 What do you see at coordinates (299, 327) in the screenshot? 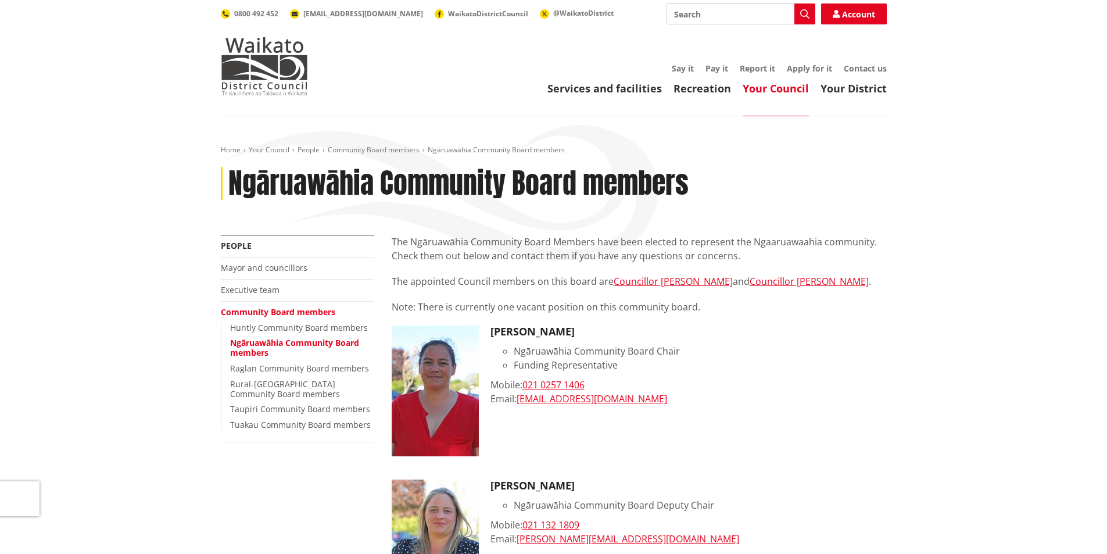
I see `a: Huntly Community Board members` at bounding box center [299, 327].